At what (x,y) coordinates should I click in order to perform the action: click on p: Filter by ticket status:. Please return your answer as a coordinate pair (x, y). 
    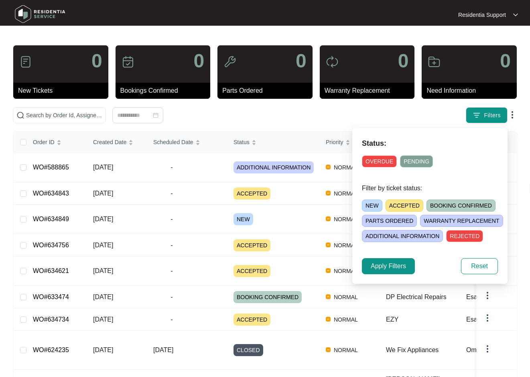
    Looking at the image, I should click on (430, 188).